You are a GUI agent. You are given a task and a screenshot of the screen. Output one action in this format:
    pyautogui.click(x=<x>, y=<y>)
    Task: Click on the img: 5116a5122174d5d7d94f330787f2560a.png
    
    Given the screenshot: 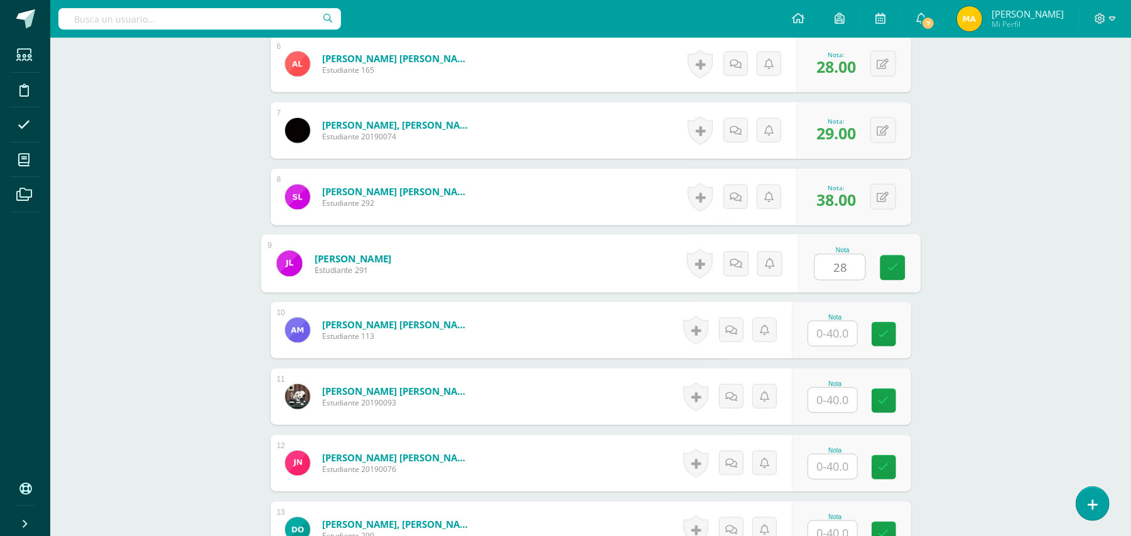 What is the action you would take?
    pyautogui.click(x=298, y=397)
    